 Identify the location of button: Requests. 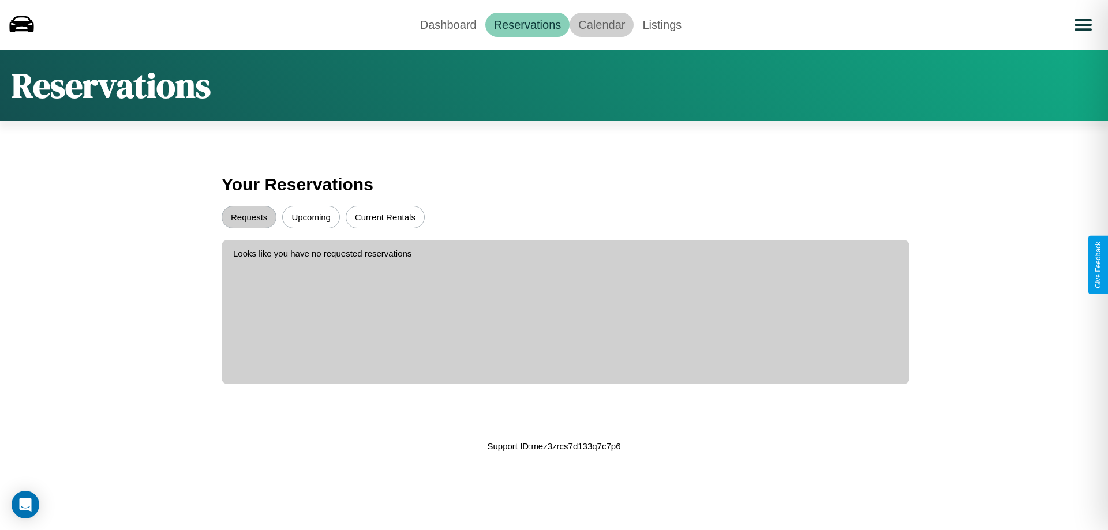
(249, 217).